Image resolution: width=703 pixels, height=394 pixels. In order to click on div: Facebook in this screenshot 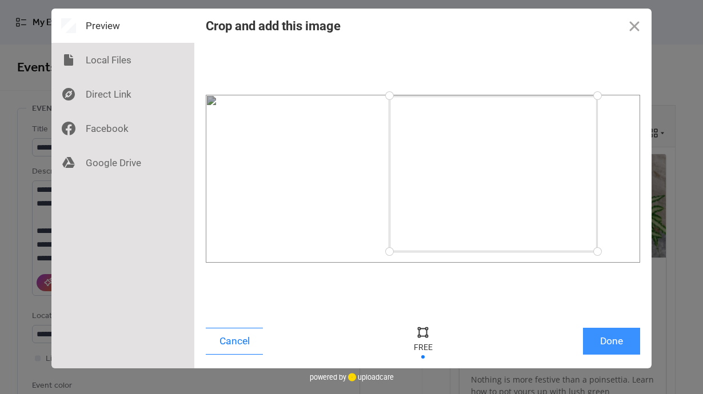, I will do `click(123, 129)`.